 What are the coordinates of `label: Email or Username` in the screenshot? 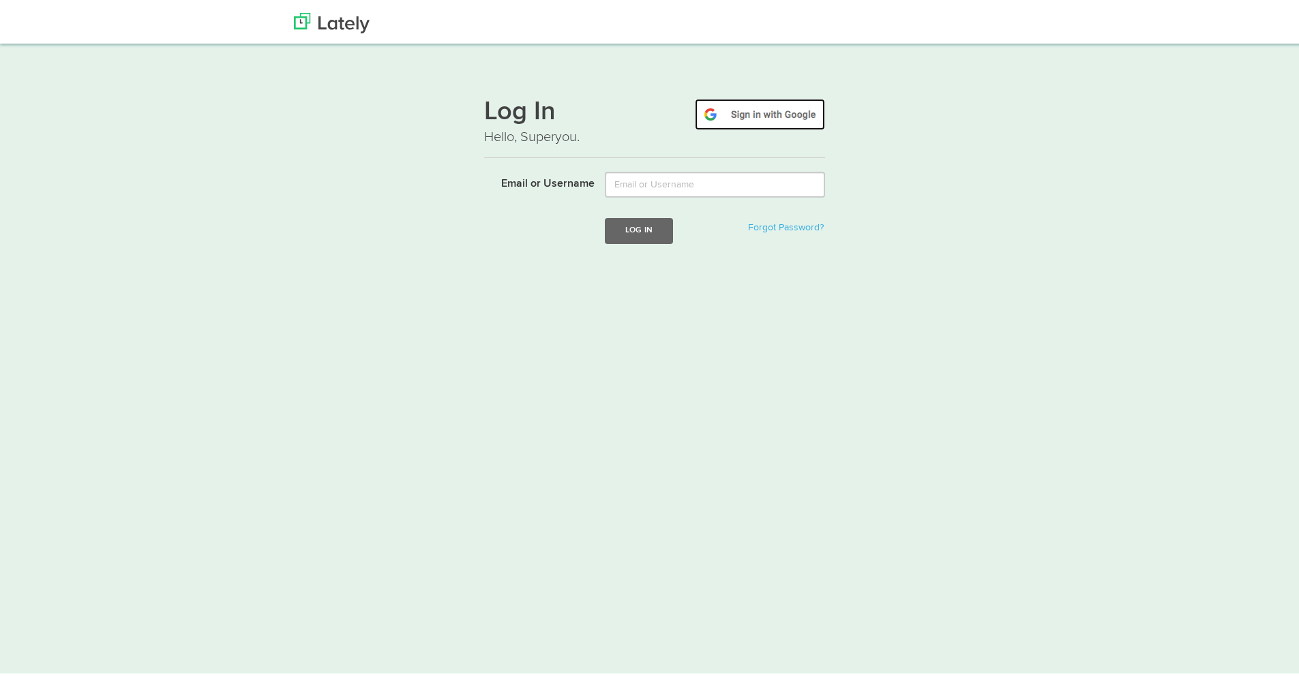 It's located at (534, 179).